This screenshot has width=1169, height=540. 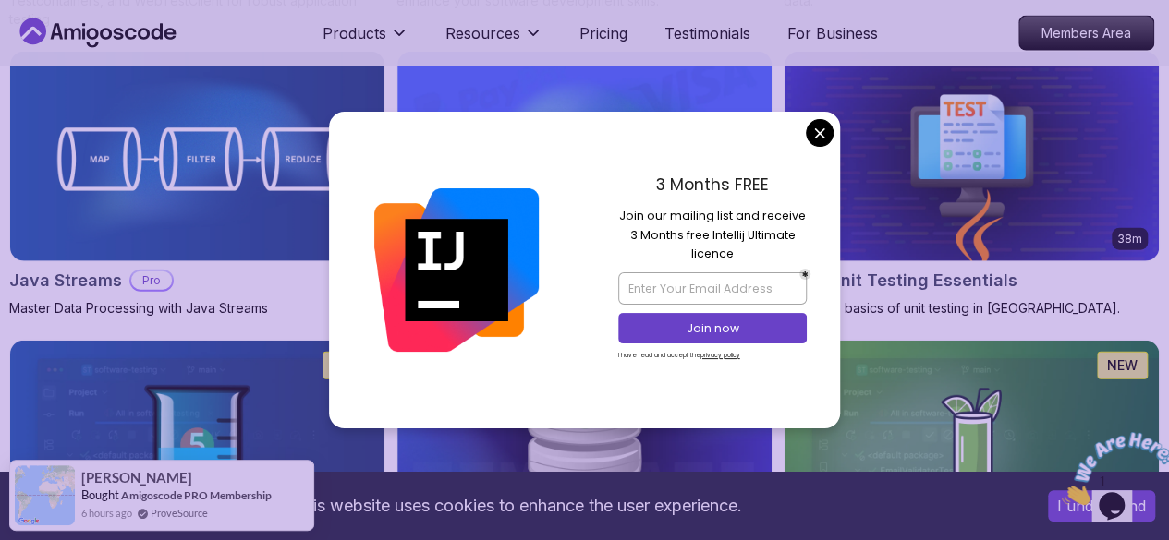 What do you see at coordinates (603, 33) in the screenshot?
I see `p: Pricing` at bounding box center [603, 33].